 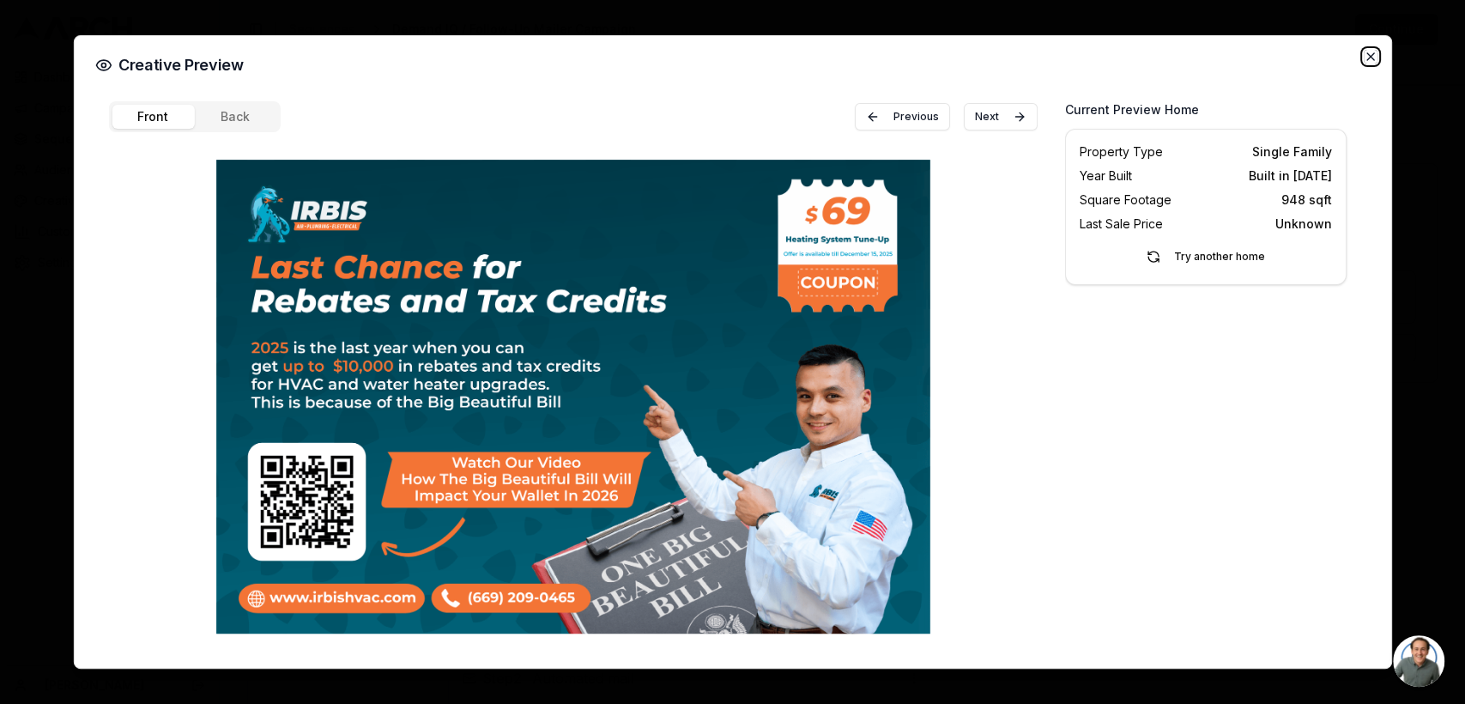 I want to click on button: Previous, so click(x=902, y=117).